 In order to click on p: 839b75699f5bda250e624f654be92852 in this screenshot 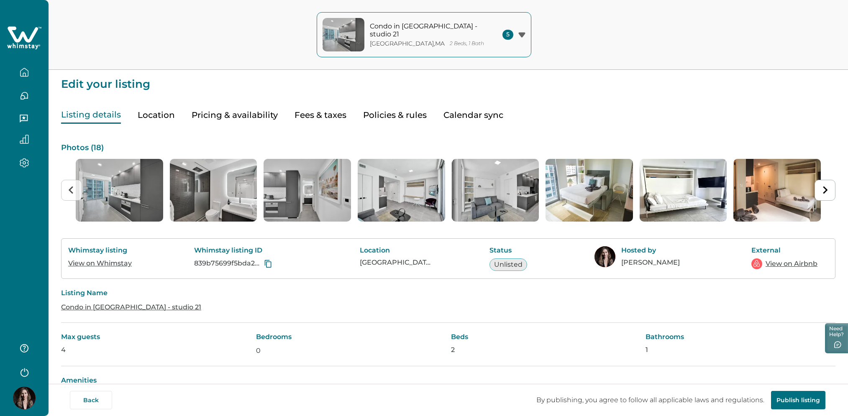, I will do `click(228, 263)`.